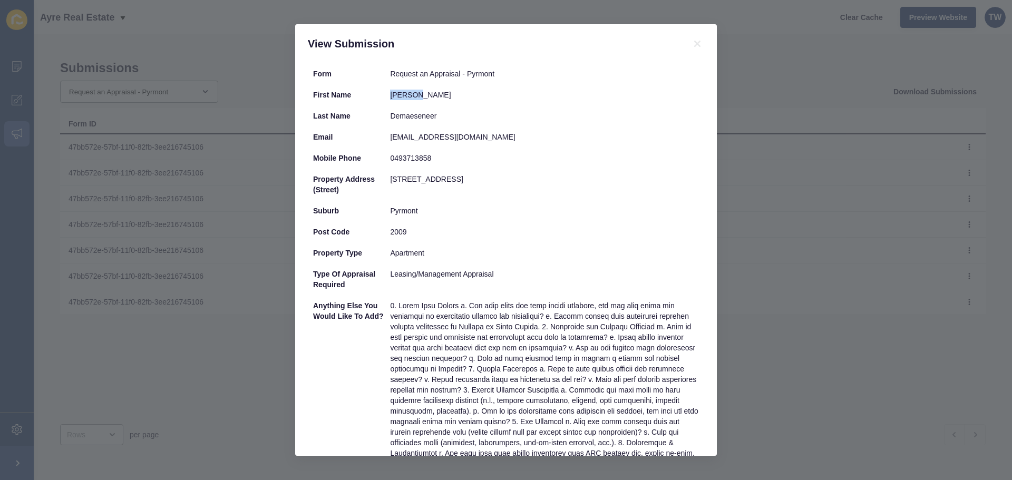 The height and width of the screenshot is (480, 1012). I want to click on b: Anything else you would like to add?, so click(348, 311).